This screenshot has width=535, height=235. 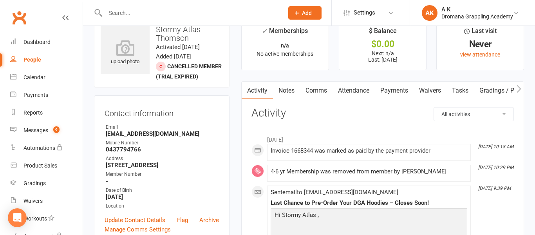 What do you see at coordinates (46, 183) in the screenshot?
I see `a: Gradings` at bounding box center [46, 183].